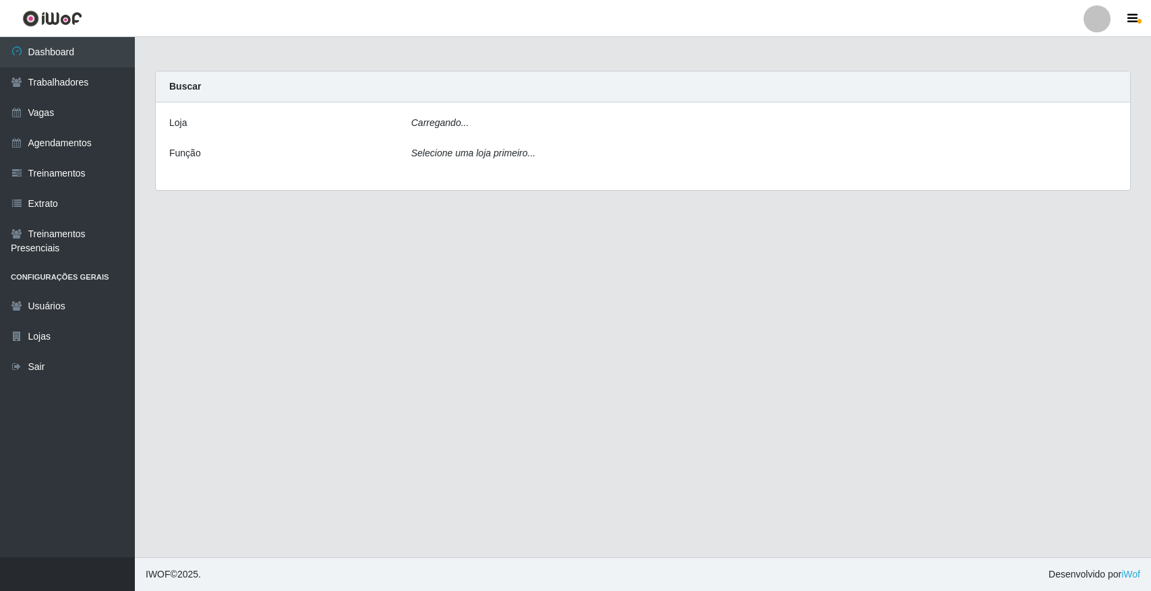  Describe the element at coordinates (173, 574) in the screenshot. I see `span: © 2025 .` at that location.